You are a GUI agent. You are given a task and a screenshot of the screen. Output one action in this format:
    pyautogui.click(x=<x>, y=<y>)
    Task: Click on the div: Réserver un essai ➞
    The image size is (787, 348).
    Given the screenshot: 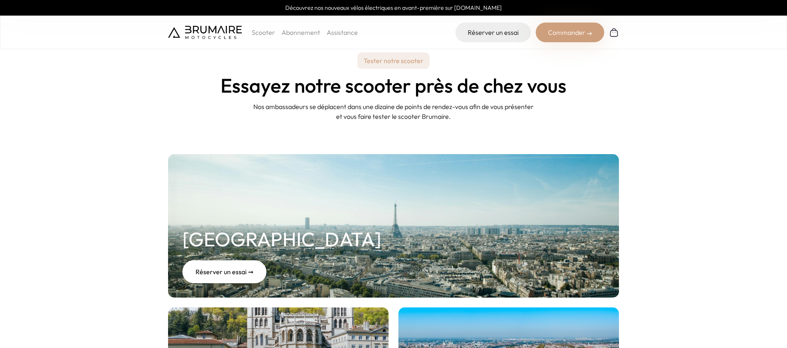 What is the action you would take?
    pyautogui.click(x=224, y=272)
    